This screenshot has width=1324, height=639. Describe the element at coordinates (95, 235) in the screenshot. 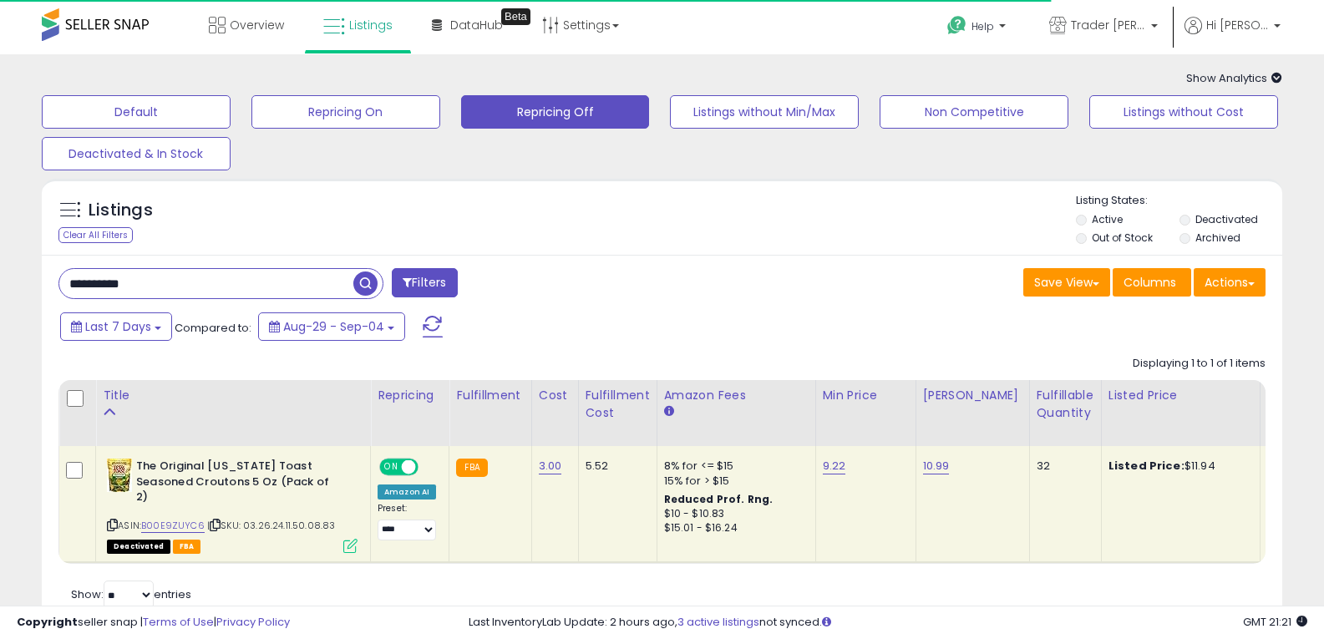

I see `div: Clear All Filters` at that location.